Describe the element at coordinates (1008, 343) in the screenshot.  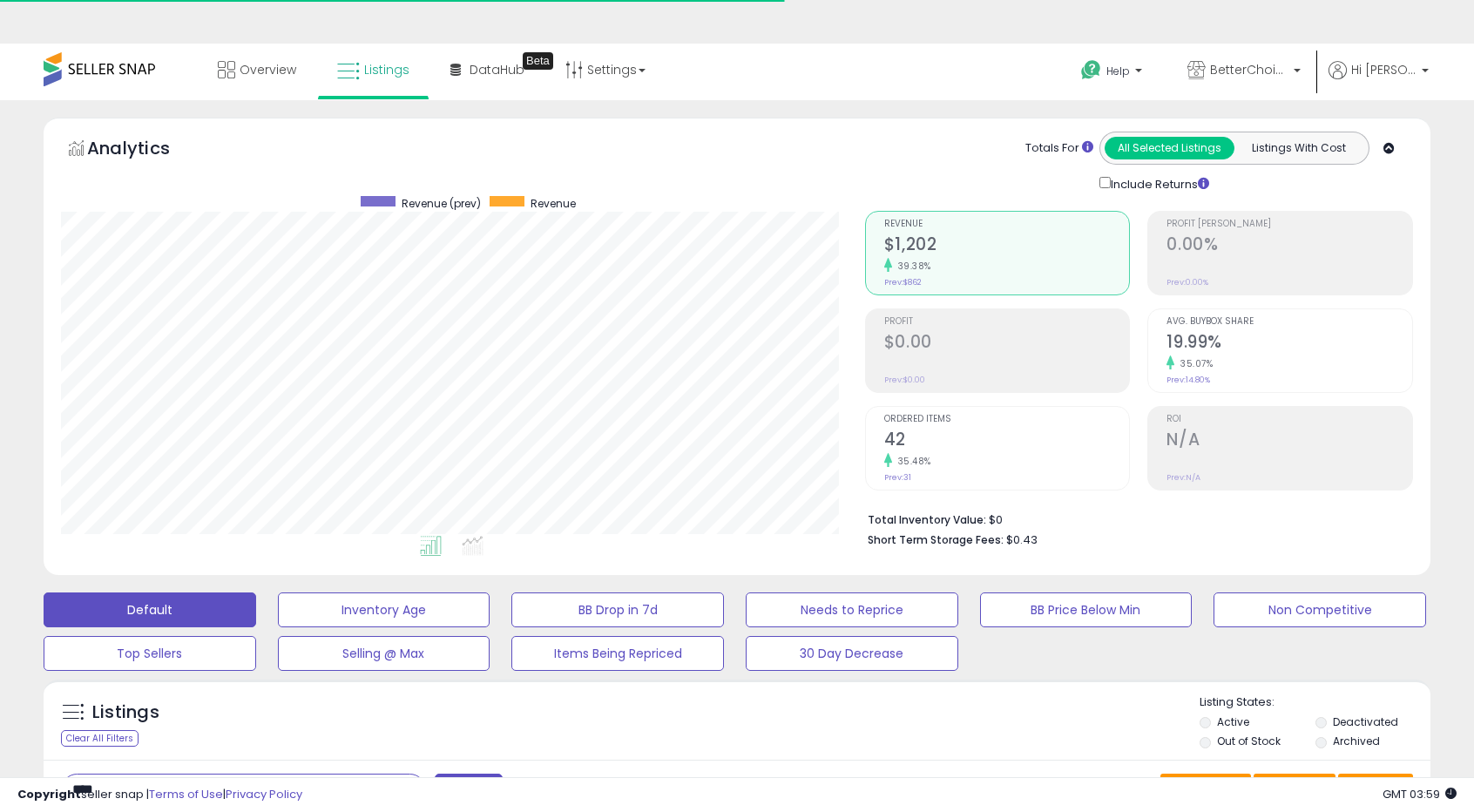
I see `h2: $0.00` at that location.